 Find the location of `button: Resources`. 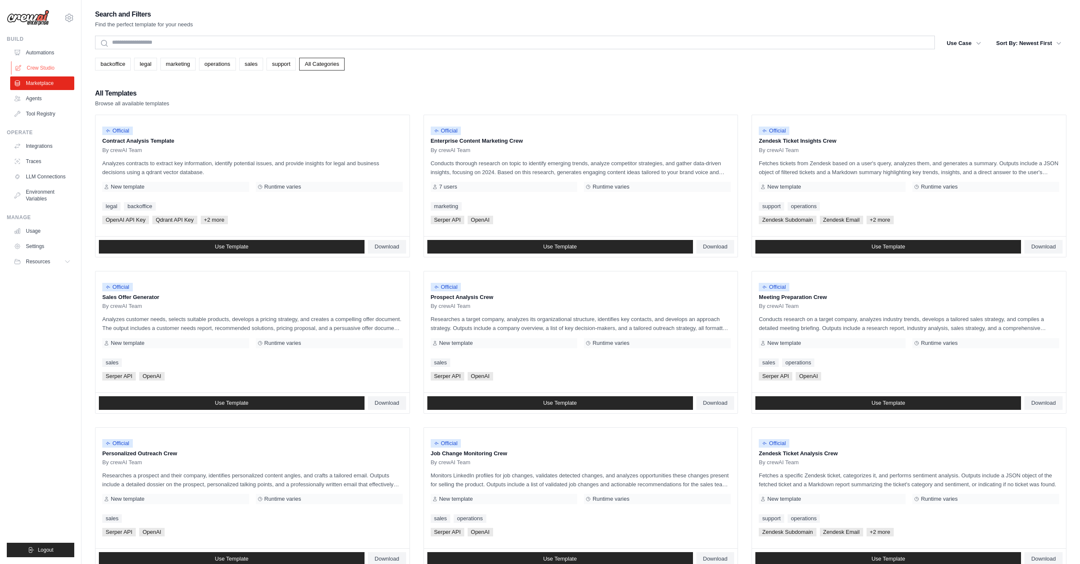

button: Resources is located at coordinates (42, 261).